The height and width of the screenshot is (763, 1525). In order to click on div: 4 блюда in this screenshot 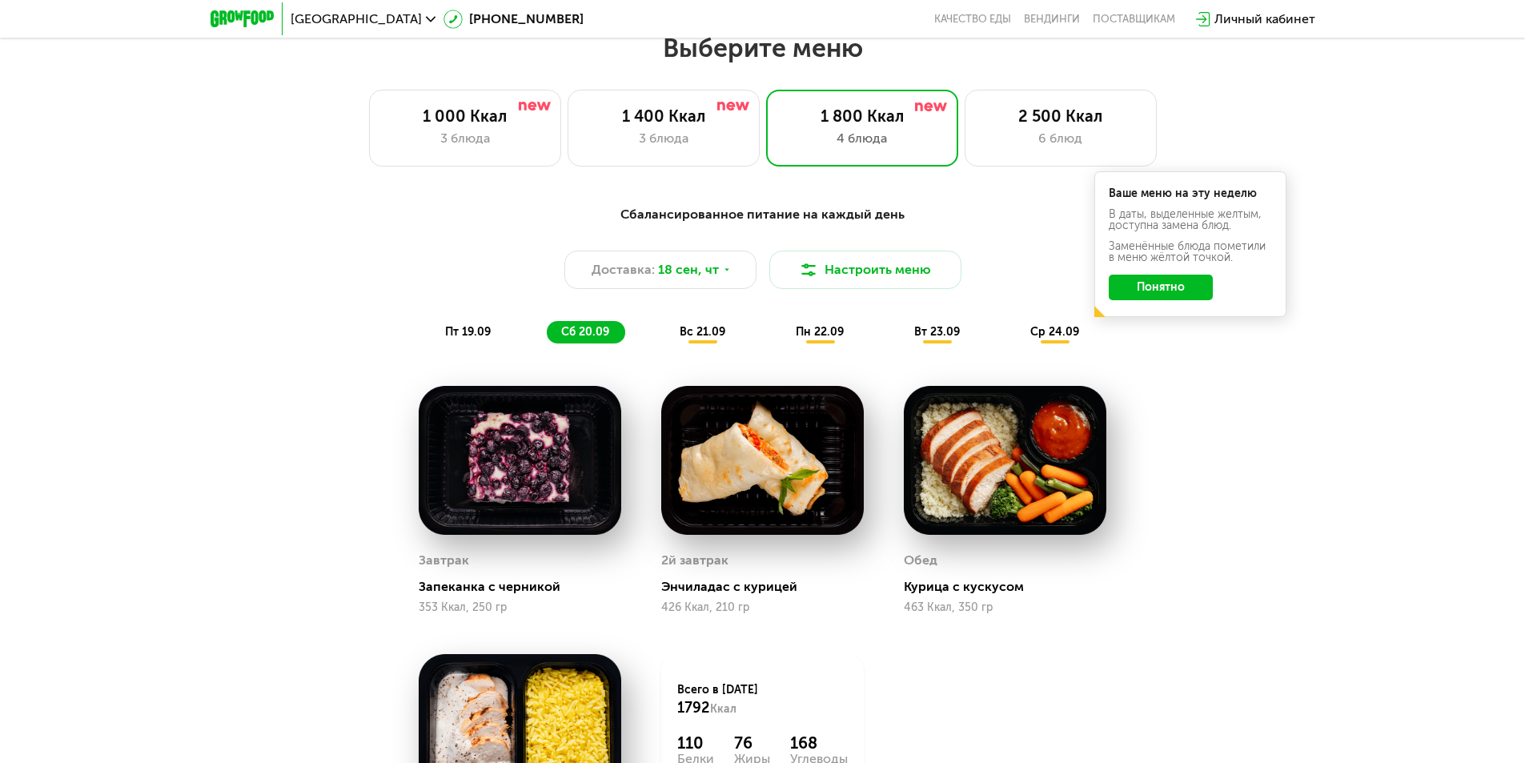, I will do `click(862, 139)`.